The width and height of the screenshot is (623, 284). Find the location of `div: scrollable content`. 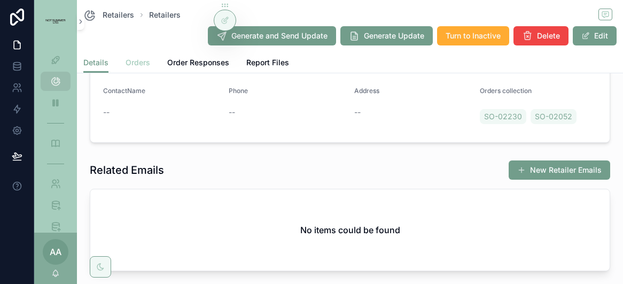

div: scrollable content is located at coordinates (56, 137).